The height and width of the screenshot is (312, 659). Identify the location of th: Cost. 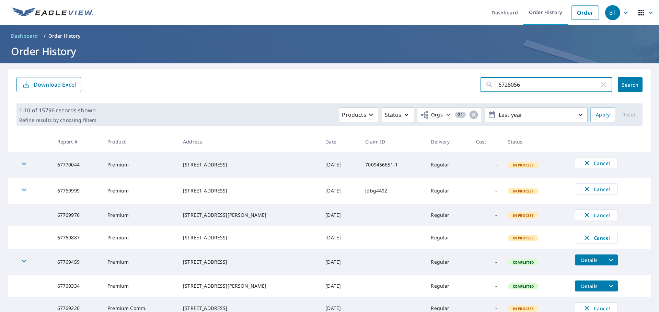
(486, 142).